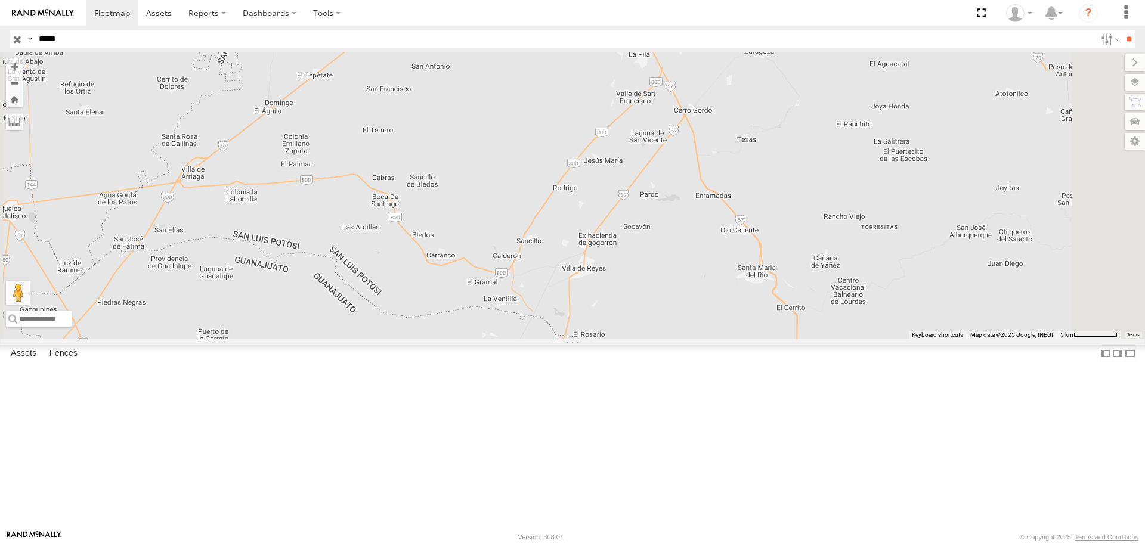 This screenshot has width=1145, height=543. I want to click on label: Fences, so click(63, 354).